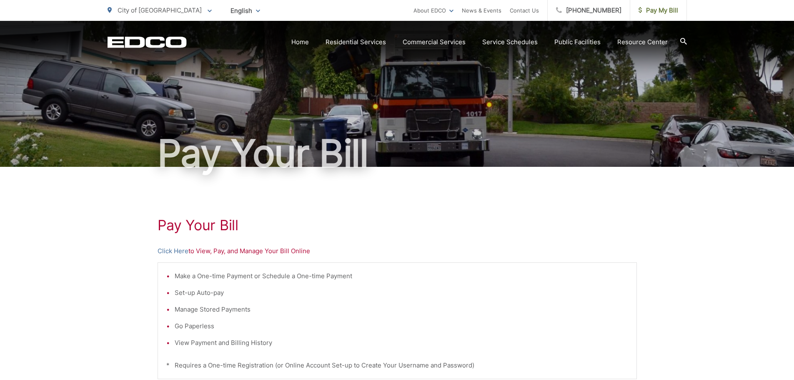 This screenshot has width=794, height=380. I want to click on li: Manage Stored Payments, so click(401, 309).